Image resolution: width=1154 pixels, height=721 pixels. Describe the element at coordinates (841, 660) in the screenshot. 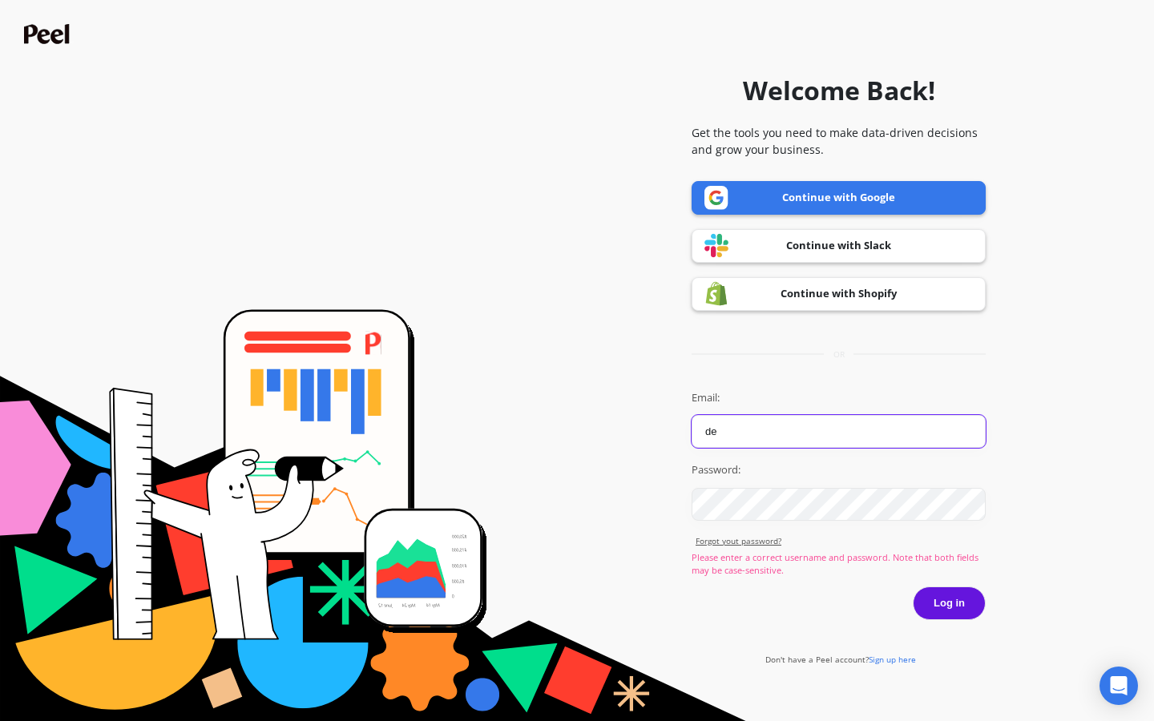

I see `a: Don't have a Peel account?Sign up here` at that location.